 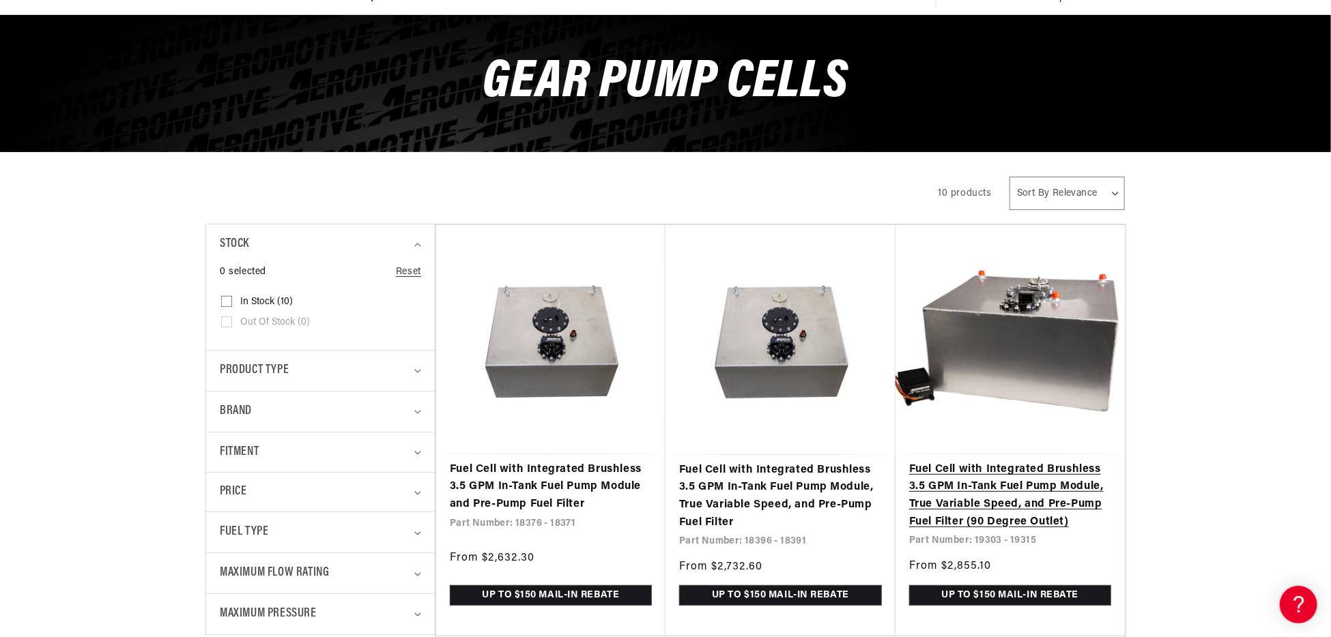 I want to click on span: 10 products, so click(x=964, y=193).